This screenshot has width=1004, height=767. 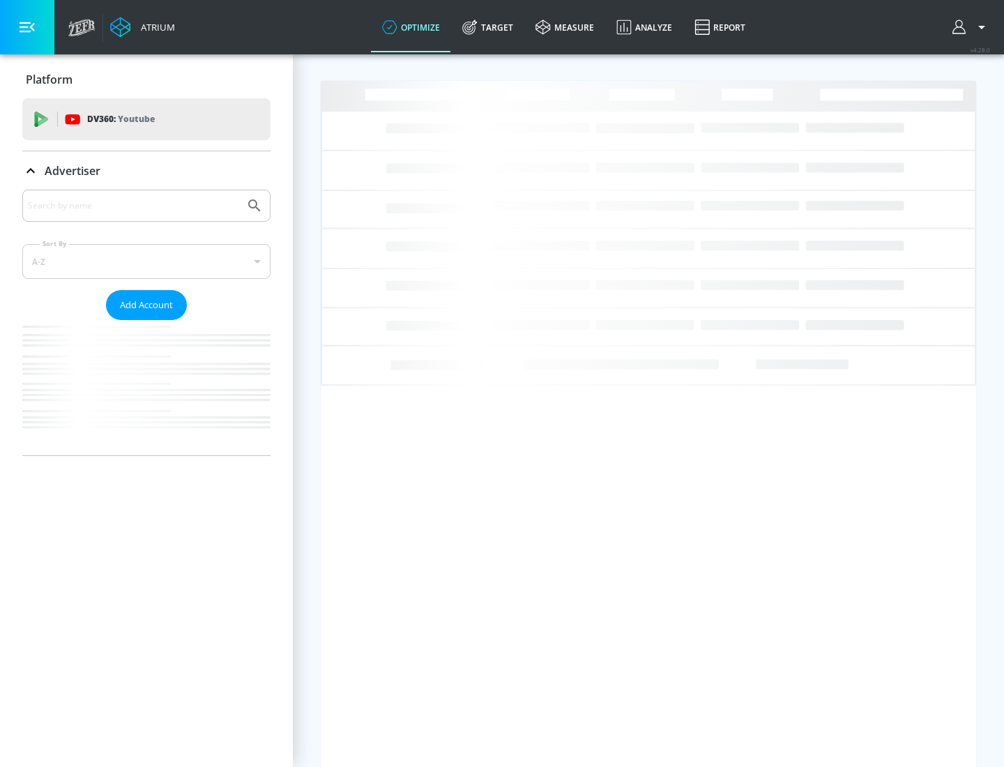 I want to click on div: Platform, so click(x=146, y=79).